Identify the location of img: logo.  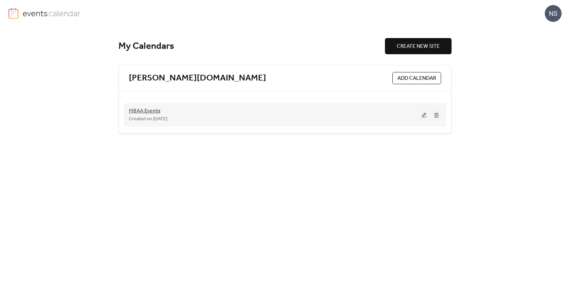
(13, 13).